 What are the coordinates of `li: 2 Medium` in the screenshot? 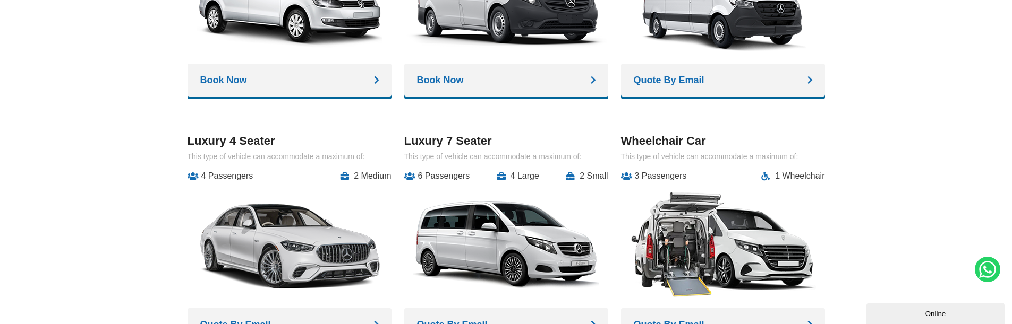 It's located at (365, 176).